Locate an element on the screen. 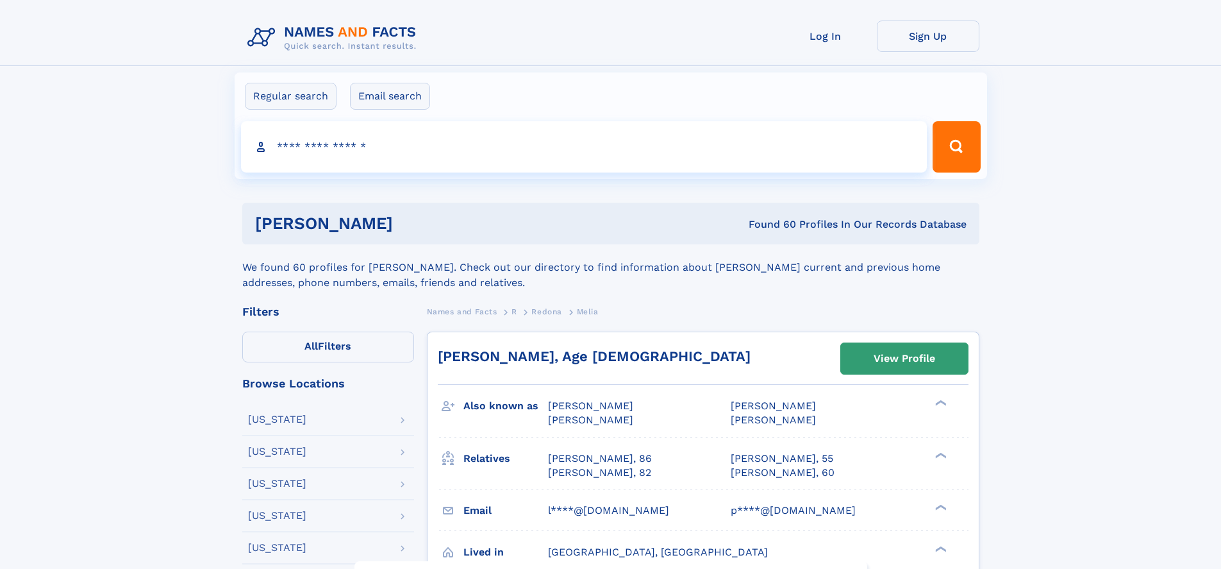  h3: Email is located at coordinates (506, 510).